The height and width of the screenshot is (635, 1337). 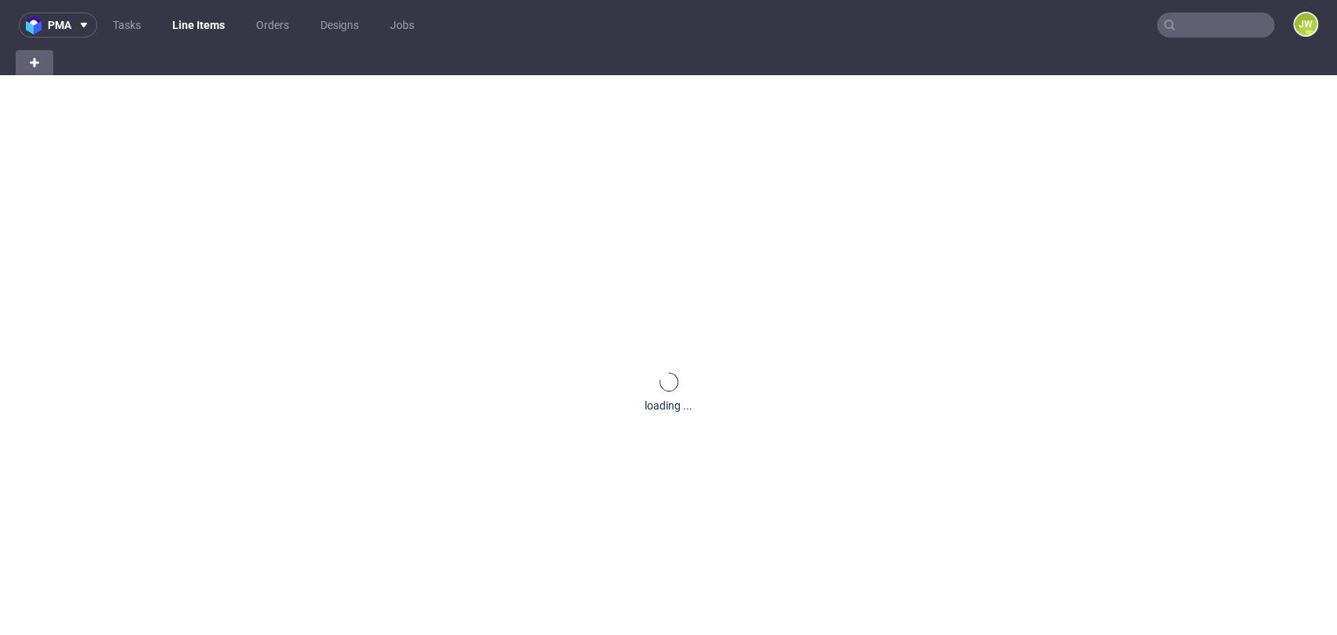 I want to click on a: Orders, so click(x=273, y=25).